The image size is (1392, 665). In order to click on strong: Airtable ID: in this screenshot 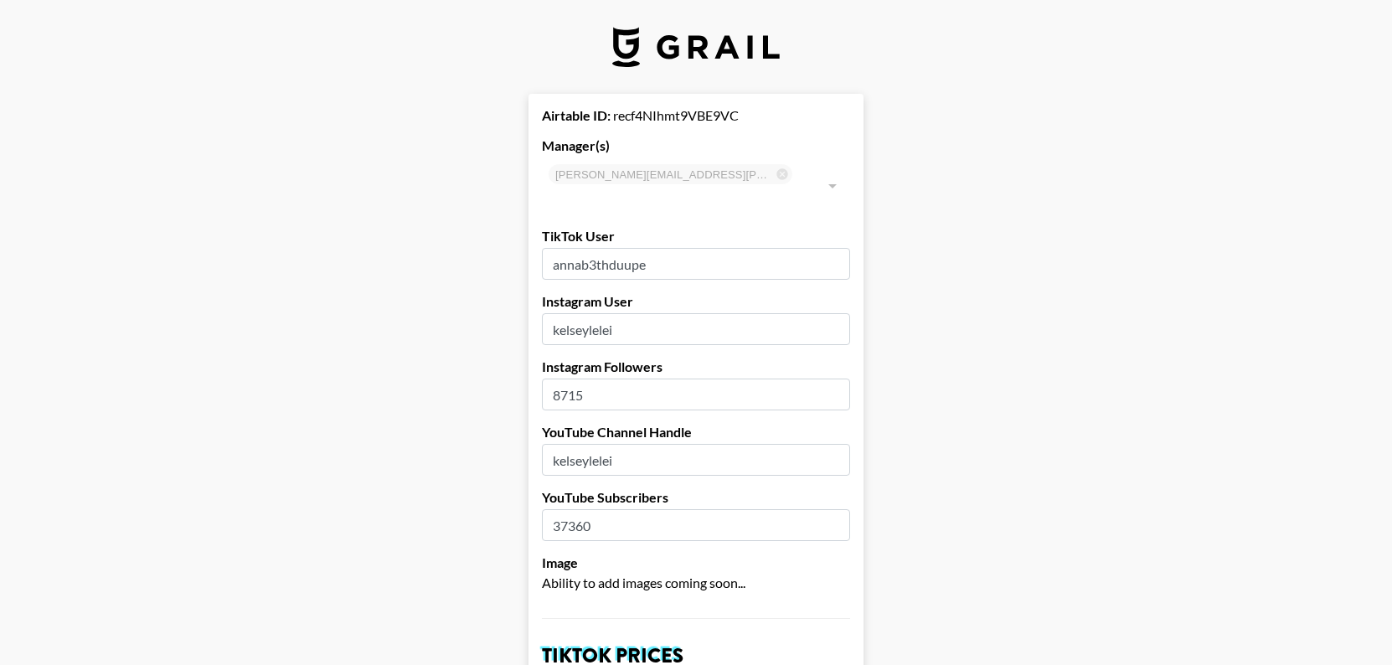, I will do `click(576, 115)`.